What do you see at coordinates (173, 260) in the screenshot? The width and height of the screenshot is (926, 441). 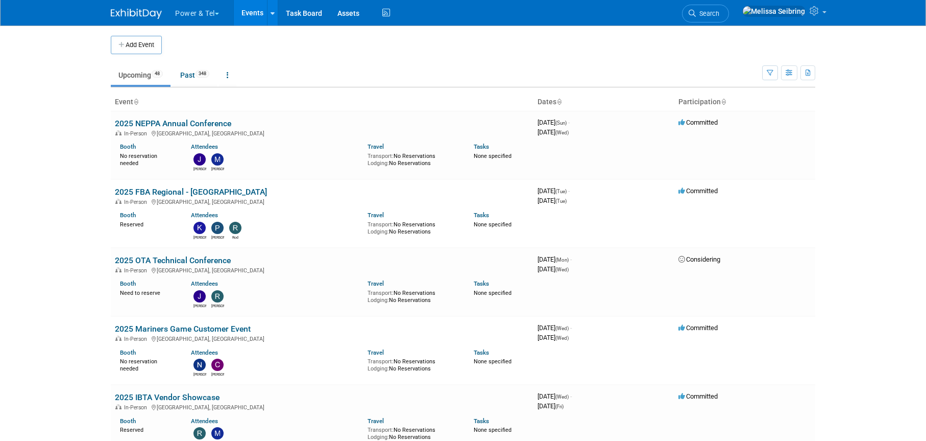 I see `a: 2025 OTA Technical Conference` at bounding box center [173, 260].